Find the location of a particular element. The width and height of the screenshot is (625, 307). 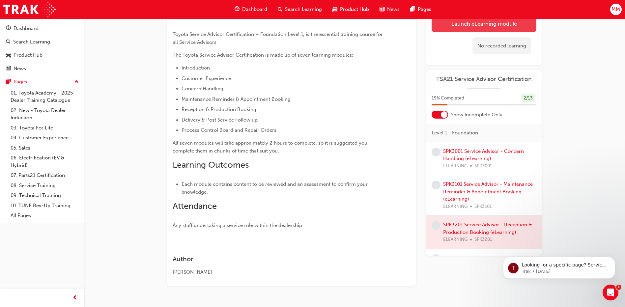

a: 09. Technical Training is located at coordinates (44, 195).